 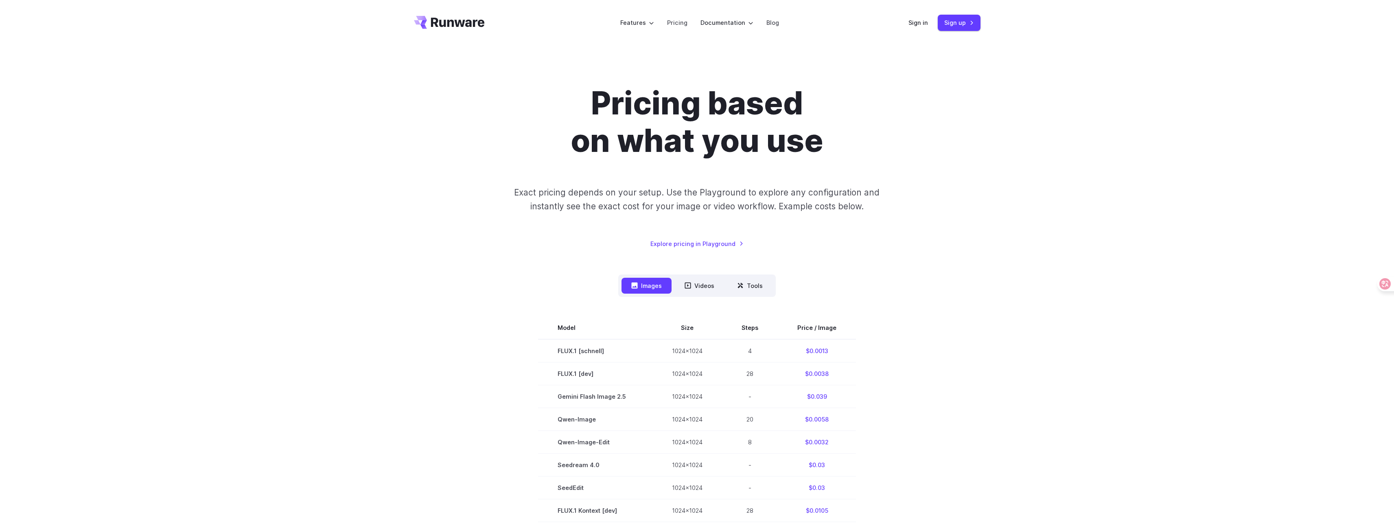 What do you see at coordinates (772, 22) in the screenshot?
I see `a: Blog` at bounding box center [772, 22].